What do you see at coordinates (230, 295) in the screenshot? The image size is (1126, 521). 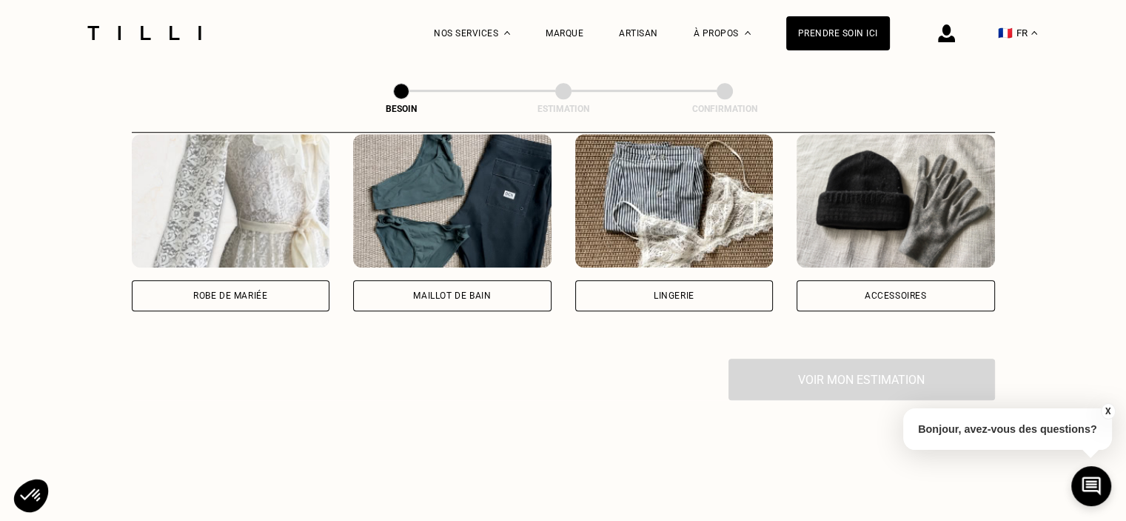 I see `div: Robe de mariée` at bounding box center [230, 295].